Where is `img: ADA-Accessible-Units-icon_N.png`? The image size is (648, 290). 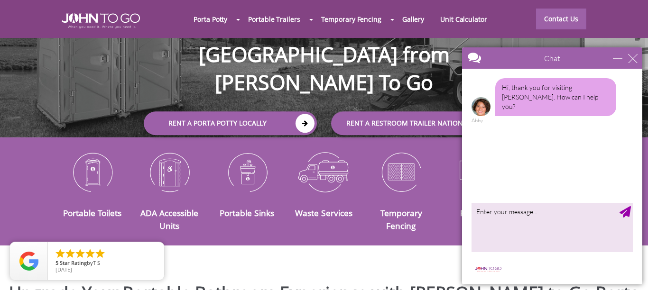 img: ADA-Accessible-Units-icon_N.png is located at coordinates (169, 172).